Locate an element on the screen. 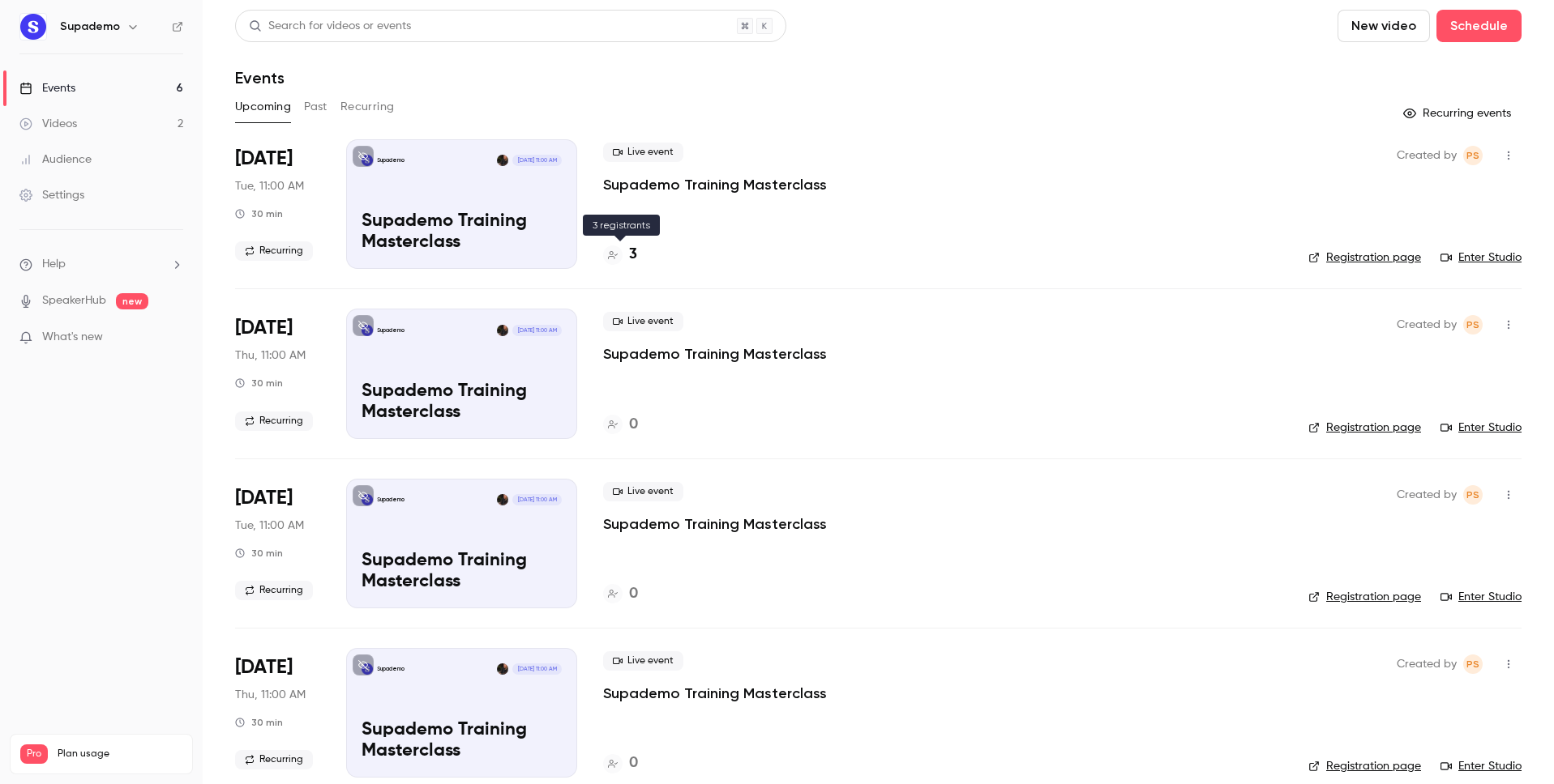 Image resolution: width=1554 pixels, height=784 pixels. li: help-dropdown-opener is located at coordinates (101, 264).